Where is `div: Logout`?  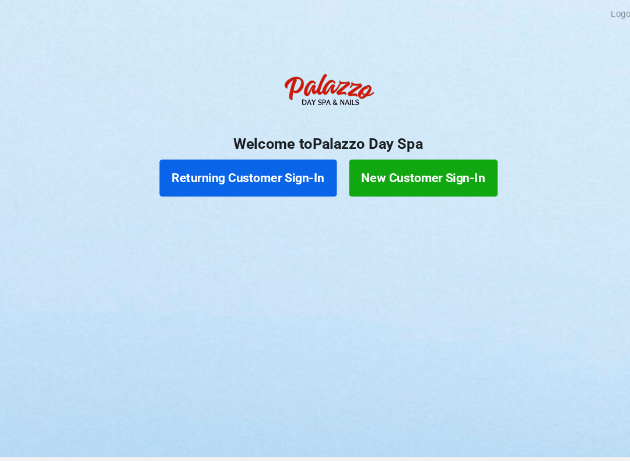
div: Logout is located at coordinates (595, 13).